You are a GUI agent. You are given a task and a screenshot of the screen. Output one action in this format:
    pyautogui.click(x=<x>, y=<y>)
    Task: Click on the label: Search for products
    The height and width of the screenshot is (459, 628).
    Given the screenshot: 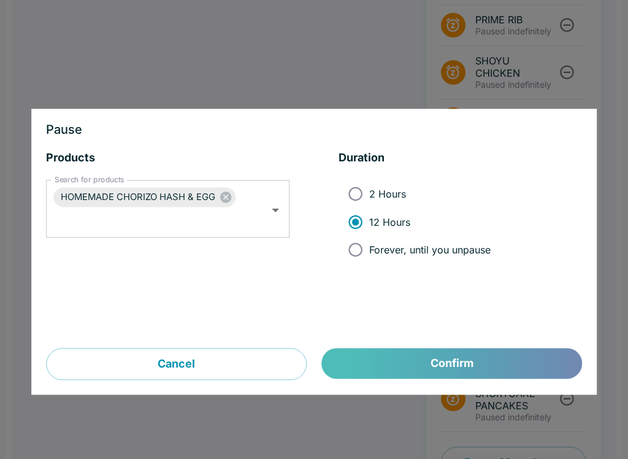 What is the action you would take?
    pyautogui.click(x=89, y=180)
    